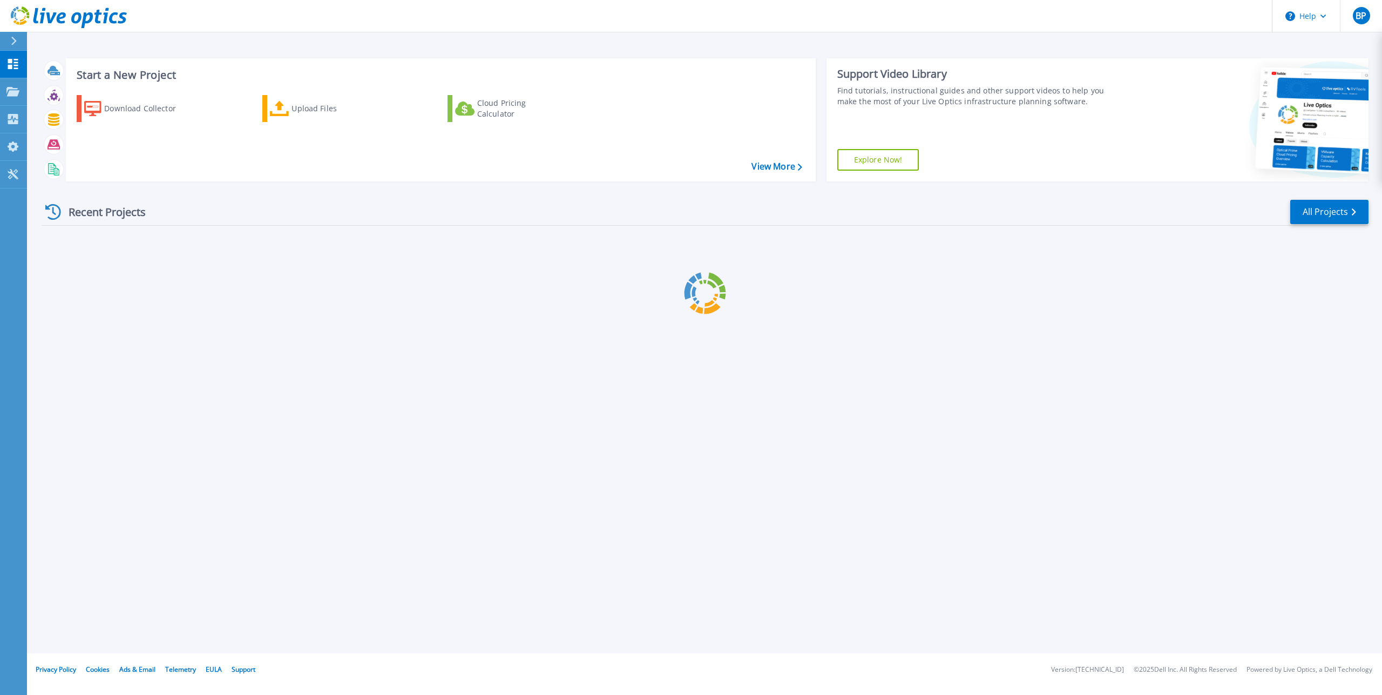 This screenshot has width=1382, height=695. Describe the element at coordinates (98, 669) in the screenshot. I see `a: Cookies` at that location.